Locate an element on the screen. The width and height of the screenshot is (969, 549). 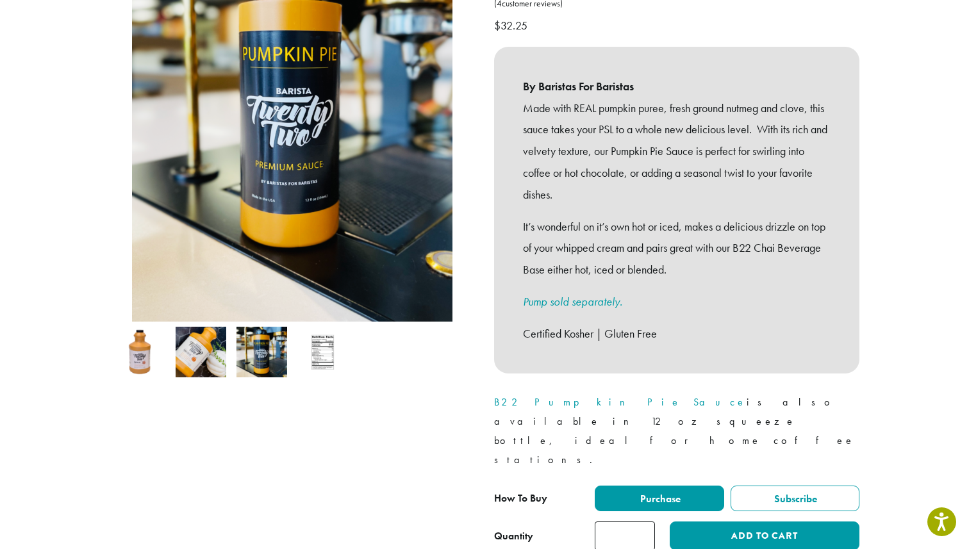
p: is also available in 12 oz squeeze bottle, ideal for home coffee stations. is located at coordinates (677, 431).